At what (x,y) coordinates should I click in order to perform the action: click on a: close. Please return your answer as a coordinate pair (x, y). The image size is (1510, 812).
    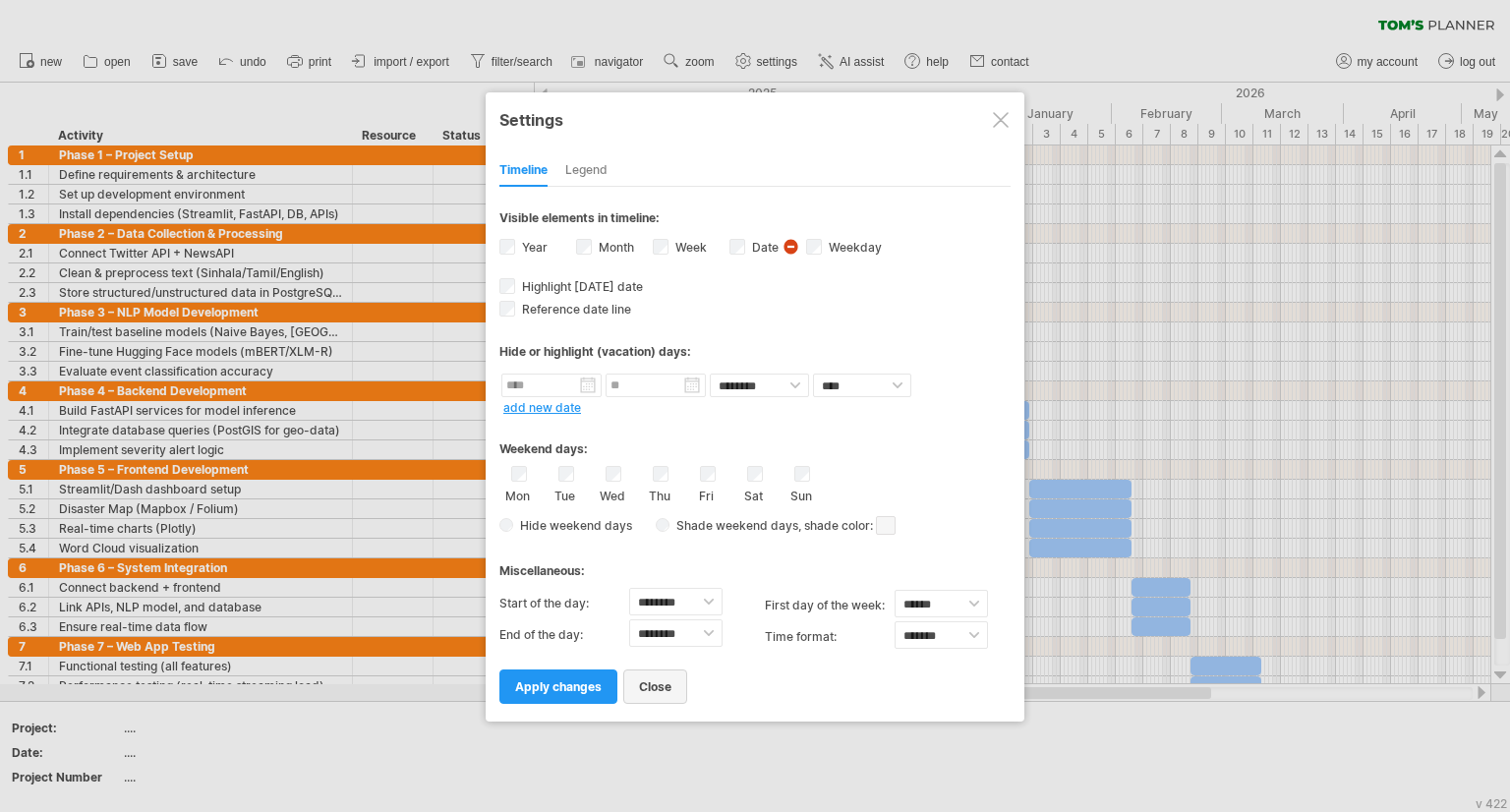
    Looking at the image, I should click on (655, 686).